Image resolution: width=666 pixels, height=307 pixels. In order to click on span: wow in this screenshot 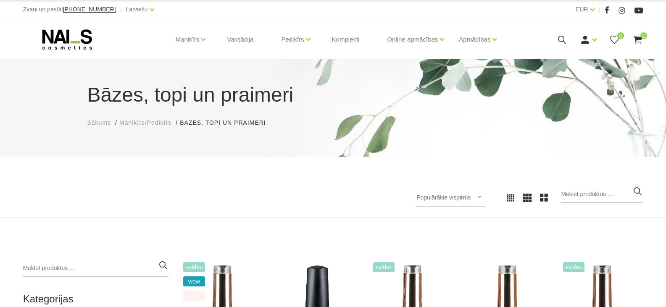, I will do `click(194, 281)`.